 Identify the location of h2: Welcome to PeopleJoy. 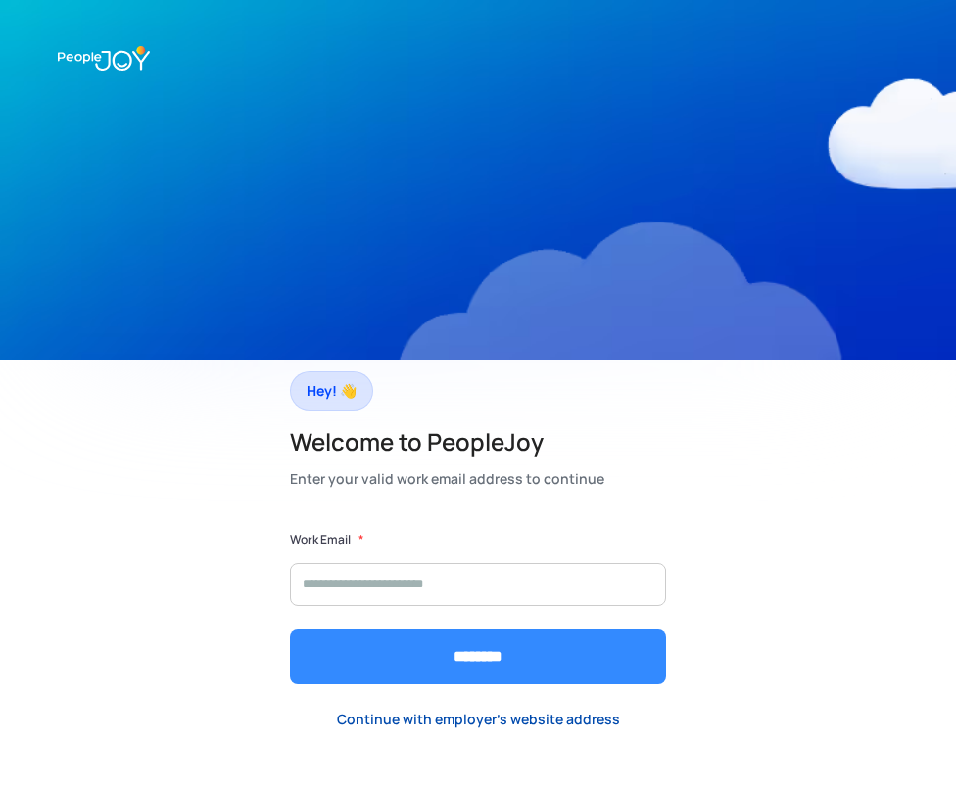
(447, 442).